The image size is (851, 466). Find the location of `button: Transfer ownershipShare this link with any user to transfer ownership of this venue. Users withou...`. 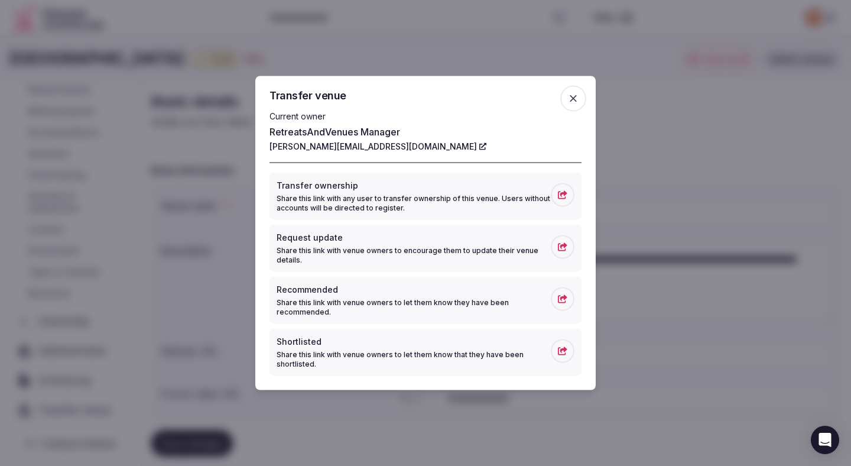

button: Transfer ownershipShare this link with any user to transfer ownership of this venue. Users withou... is located at coordinates (426, 196).